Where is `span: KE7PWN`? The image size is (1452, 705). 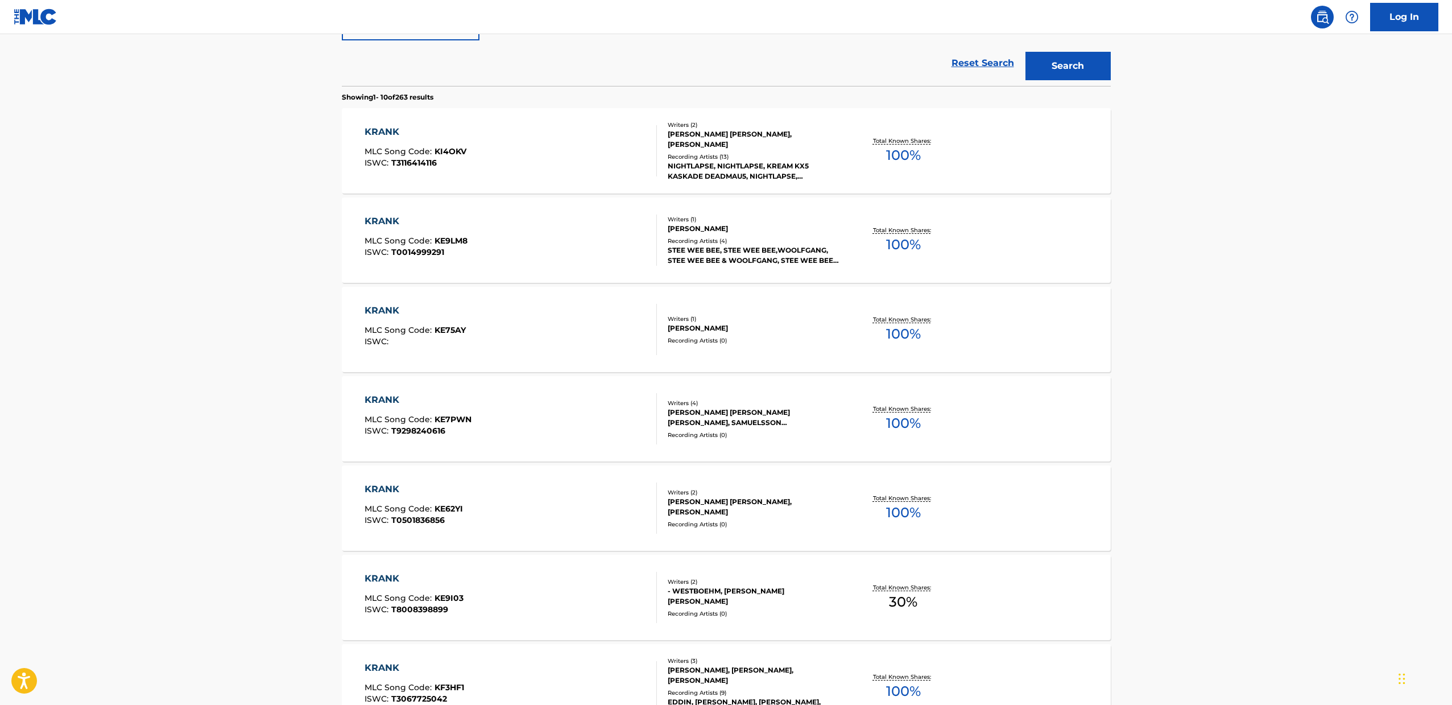 span: KE7PWN is located at coordinates (453, 419).